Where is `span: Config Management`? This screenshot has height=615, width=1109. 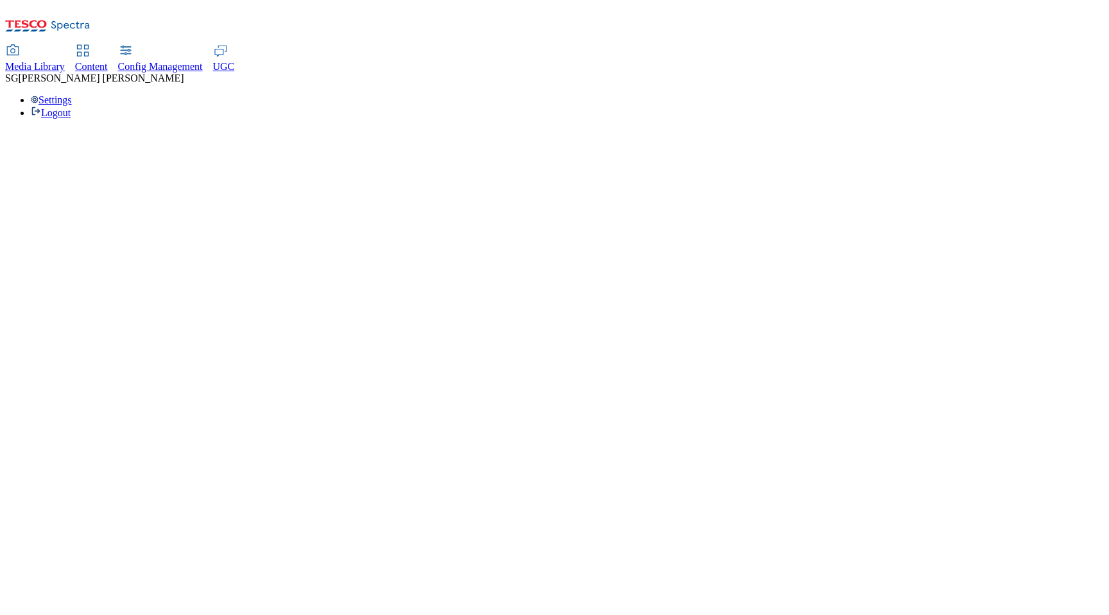 span: Config Management is located at coordinates (160, 66).